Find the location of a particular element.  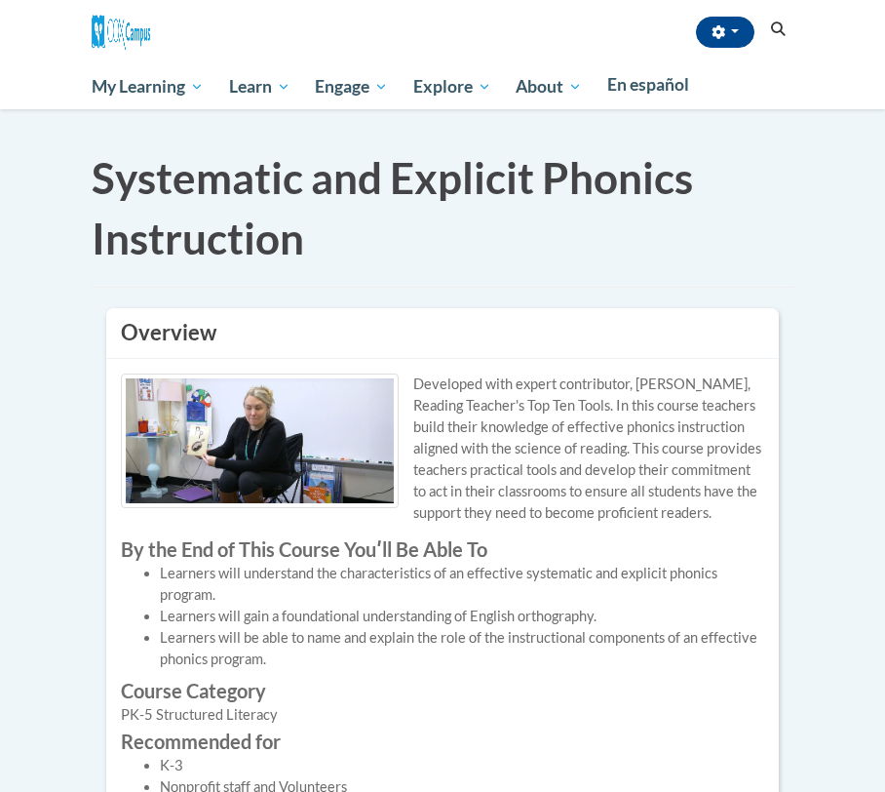

span: Systematic and Explicit Phonics Instruction is located at coordinates (392, 208).